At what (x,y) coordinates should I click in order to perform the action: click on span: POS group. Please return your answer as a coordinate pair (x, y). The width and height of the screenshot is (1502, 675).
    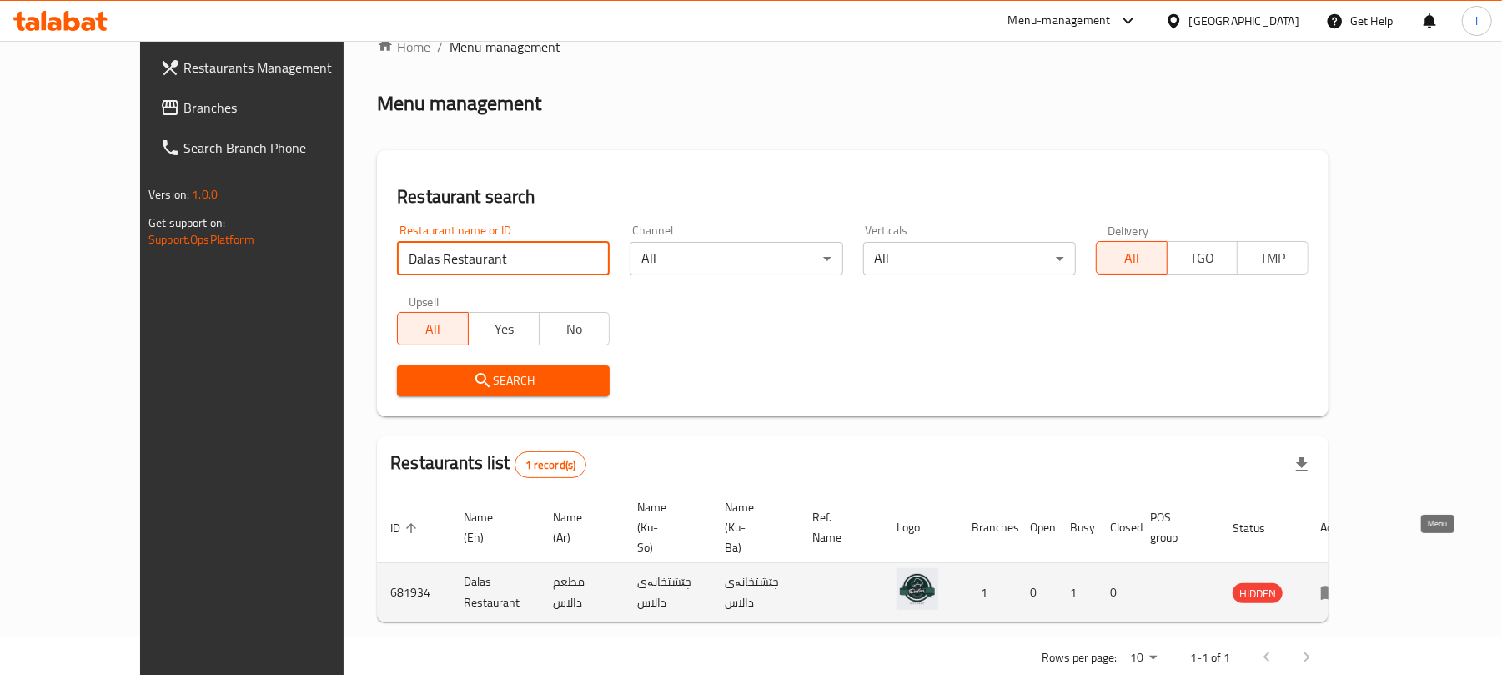
    Looking at the image, I should click on (1174, 527).